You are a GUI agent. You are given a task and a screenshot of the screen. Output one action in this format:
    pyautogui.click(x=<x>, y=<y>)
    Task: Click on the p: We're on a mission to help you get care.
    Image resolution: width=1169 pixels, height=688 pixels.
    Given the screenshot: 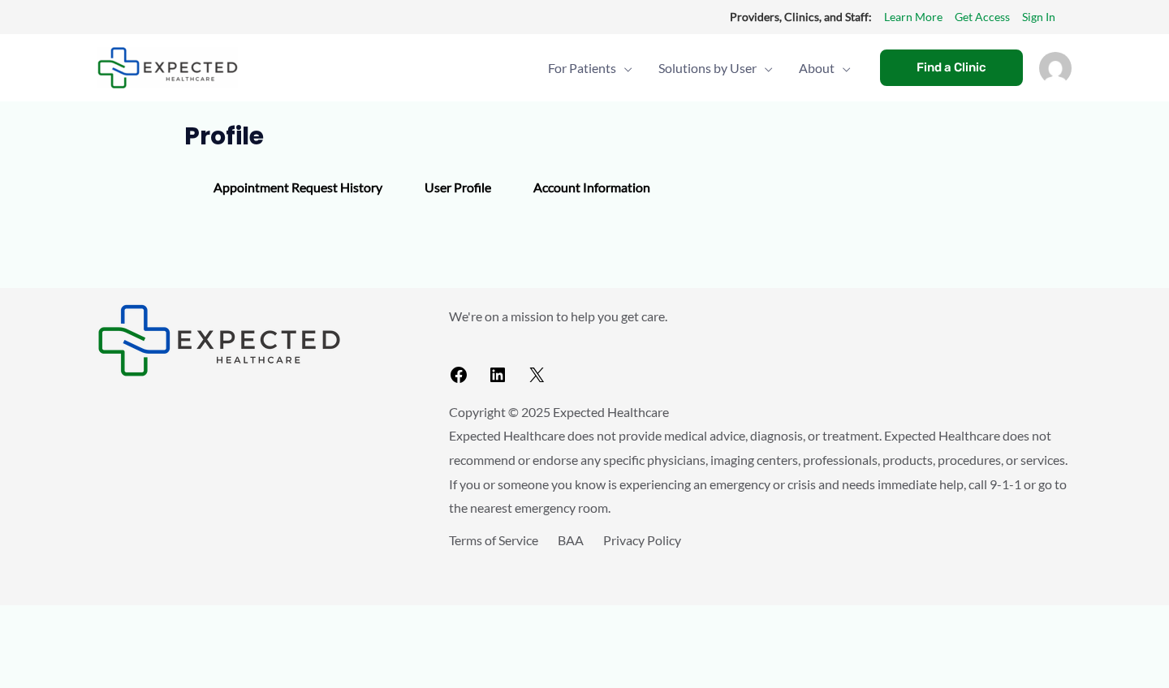 What is the action you would take?
    pyautogui.click(x=760, y=317)
    